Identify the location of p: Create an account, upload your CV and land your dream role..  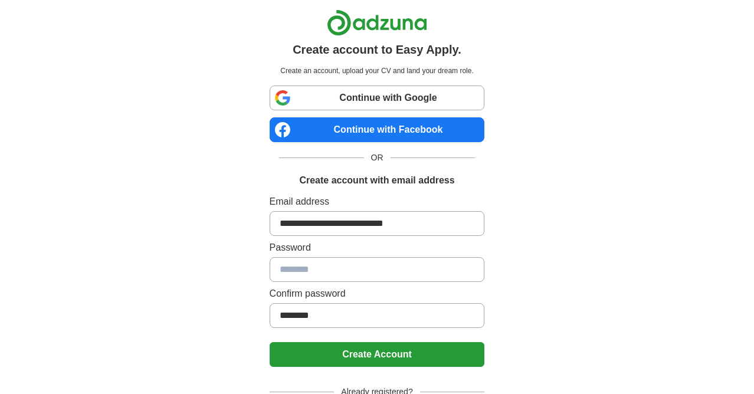
(377, 71).